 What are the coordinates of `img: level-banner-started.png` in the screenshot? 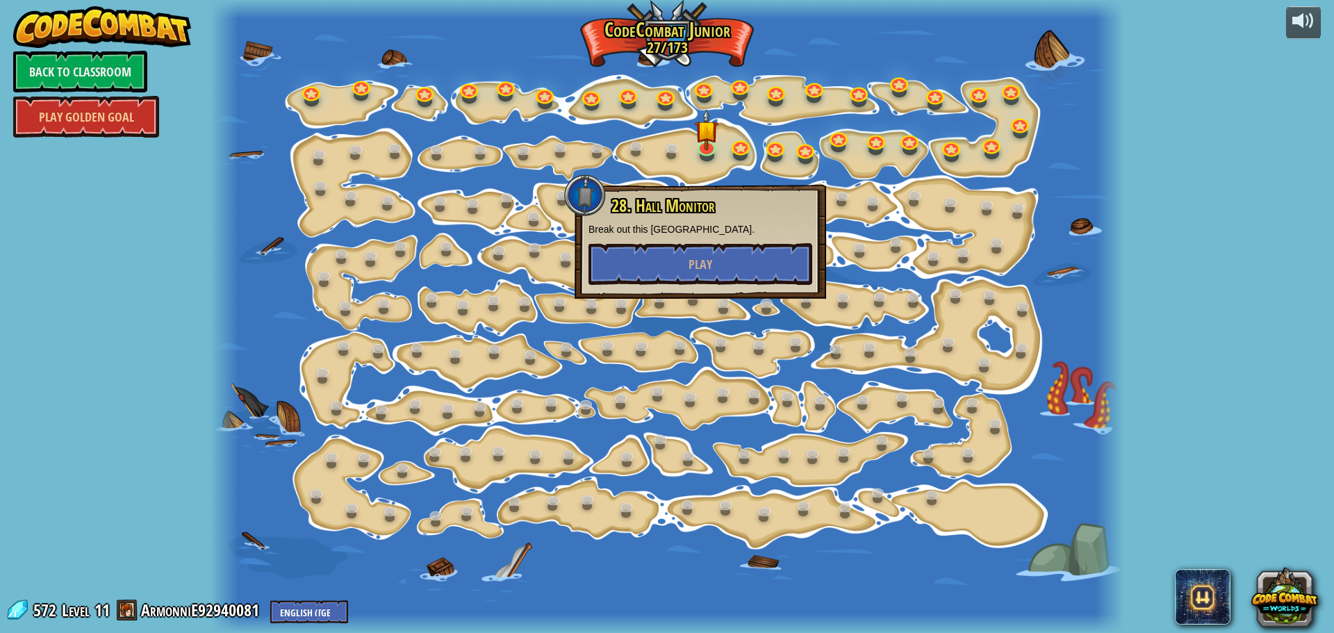 It's located at (707, 129).